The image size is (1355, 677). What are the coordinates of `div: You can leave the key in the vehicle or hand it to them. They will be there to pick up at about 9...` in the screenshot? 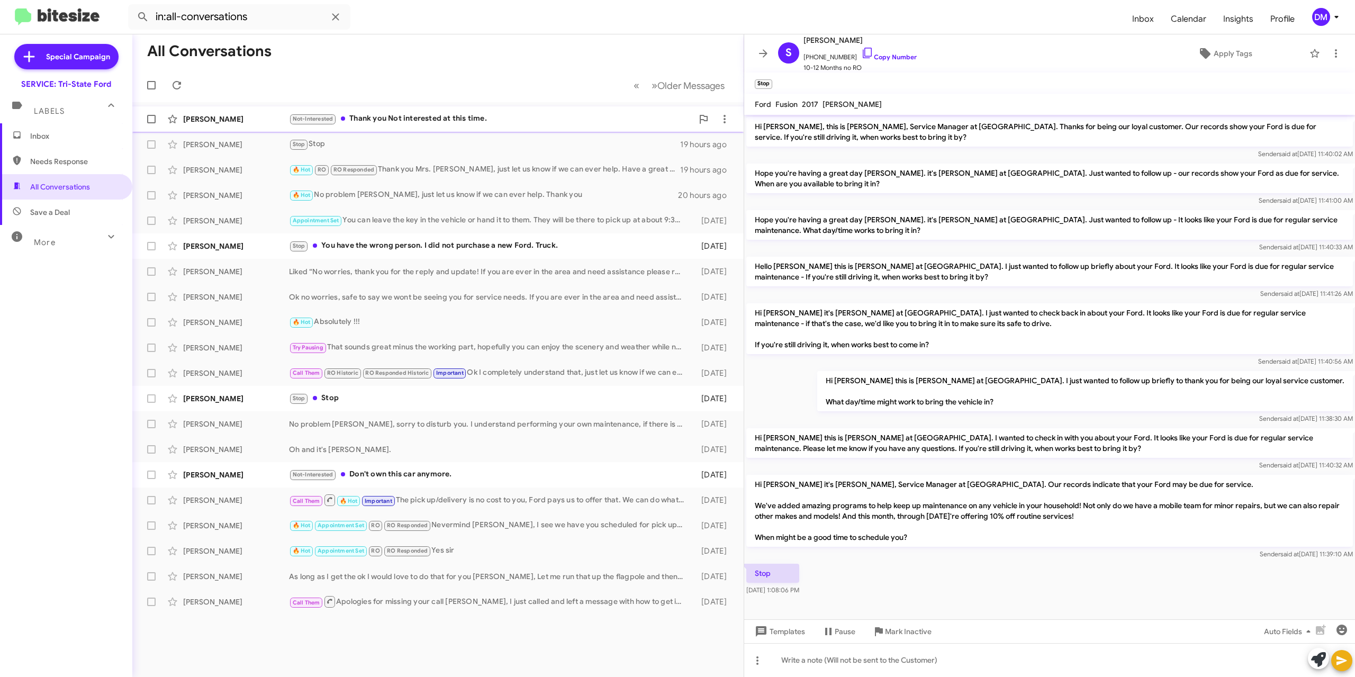 It's located at (489, 220).